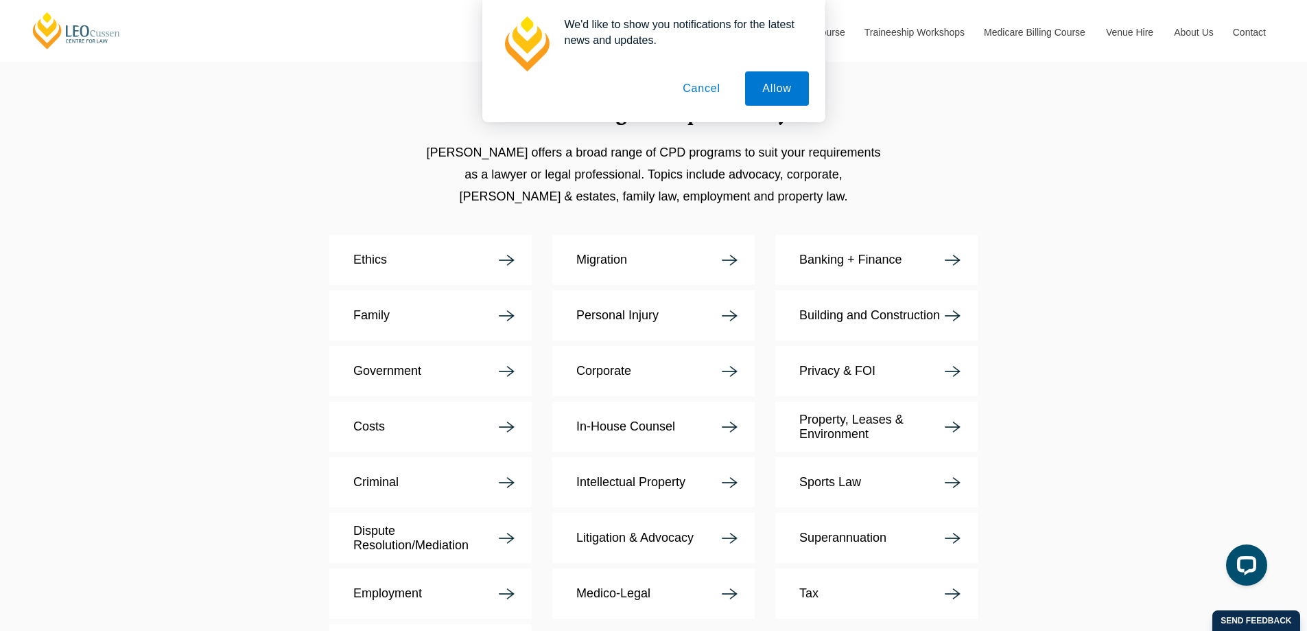 The width and height of the screenshot is (1307, 631). Describe the element at coordinates (681, 32) in the screenshot. I see `div: We'd like to show you notifications for the latest news and updates.` at that location.